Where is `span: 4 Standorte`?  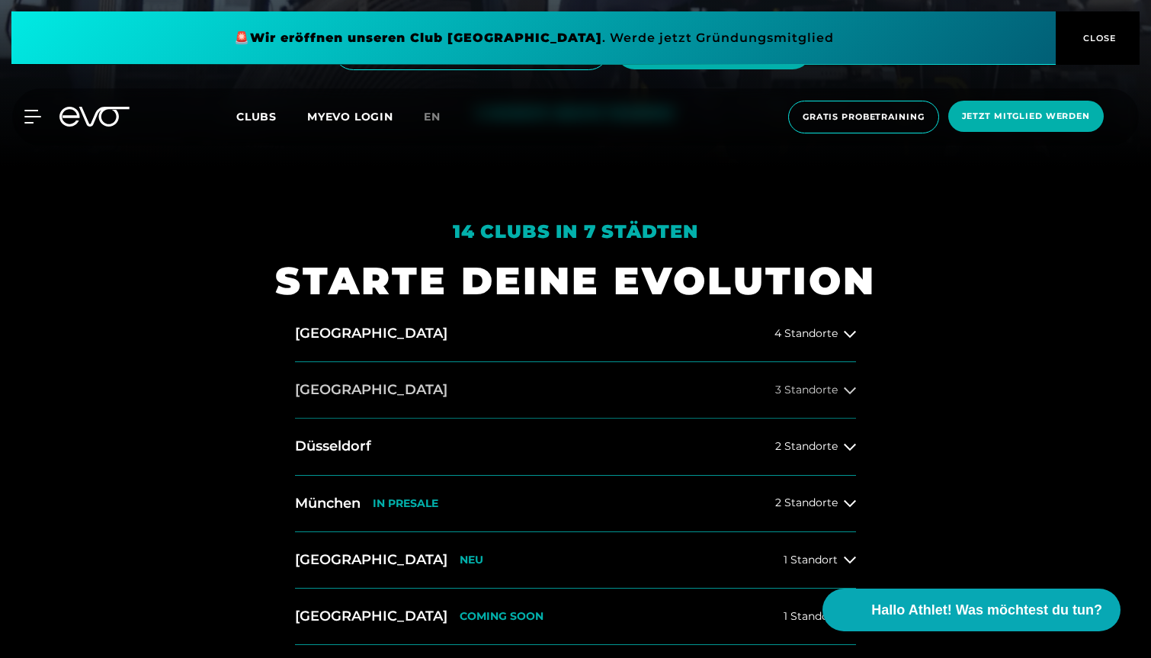 span: 4 Standorte is located at coordinates (806, 333).